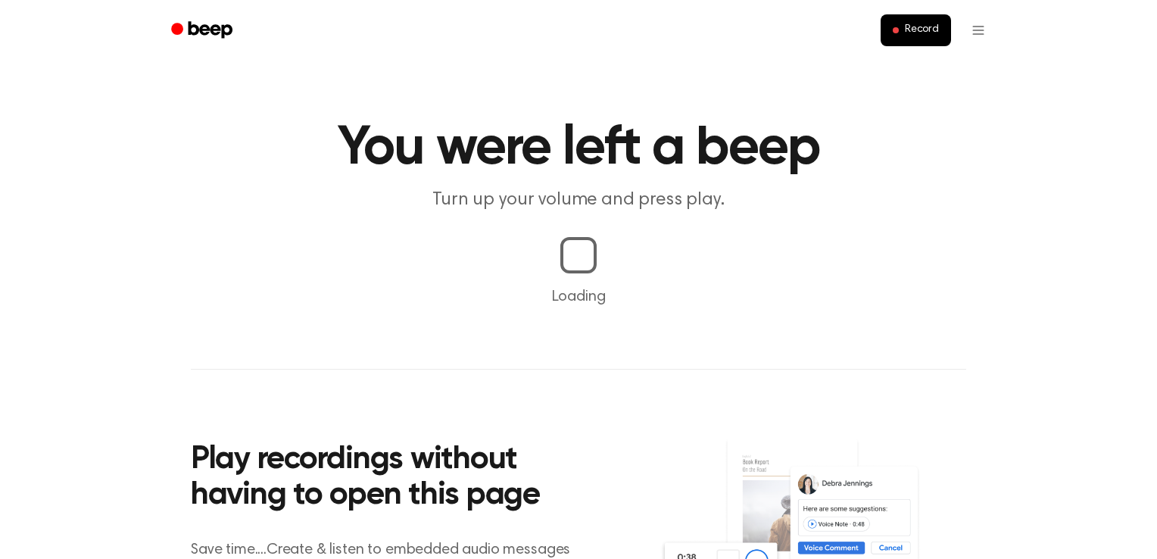 The image size is (1157, 559). What do you see at coordinates (979, 30) in the screenshot?
I see `button: Open menu` at bounding box center [979, 30].